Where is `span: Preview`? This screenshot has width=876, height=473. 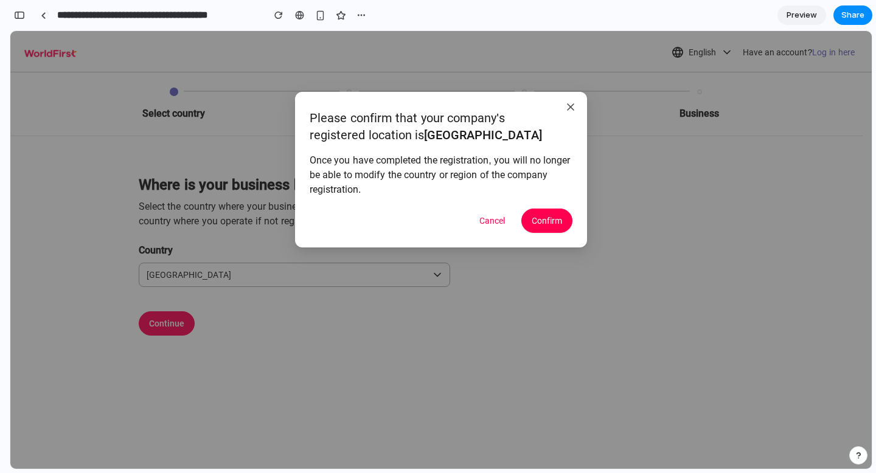 span: Preview is located at coordinates (802, 15).